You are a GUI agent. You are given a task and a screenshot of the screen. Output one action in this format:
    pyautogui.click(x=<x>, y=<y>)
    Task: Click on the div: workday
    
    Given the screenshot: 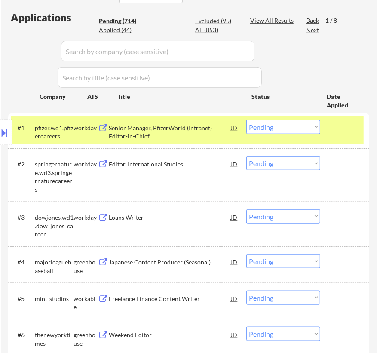 What is the action you would take?
    pyautogui.click(x=86, y=217)
    